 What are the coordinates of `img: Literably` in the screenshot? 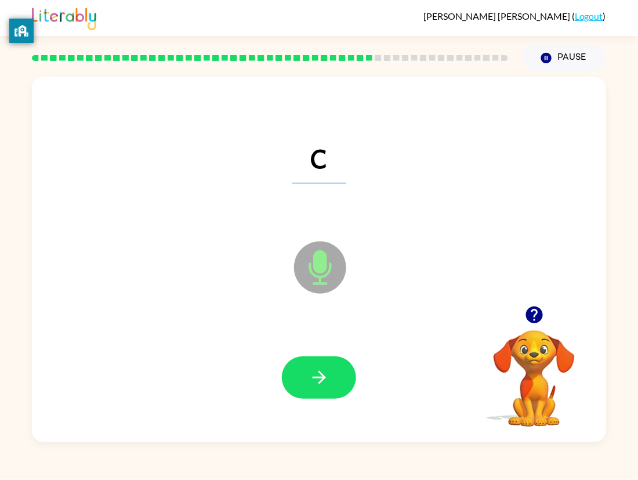 It's located at (64, 17).